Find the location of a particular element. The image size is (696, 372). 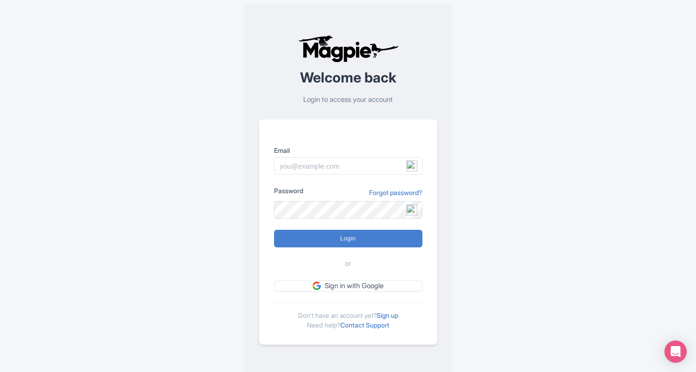

label: Password is located at coordinates (289, 191).